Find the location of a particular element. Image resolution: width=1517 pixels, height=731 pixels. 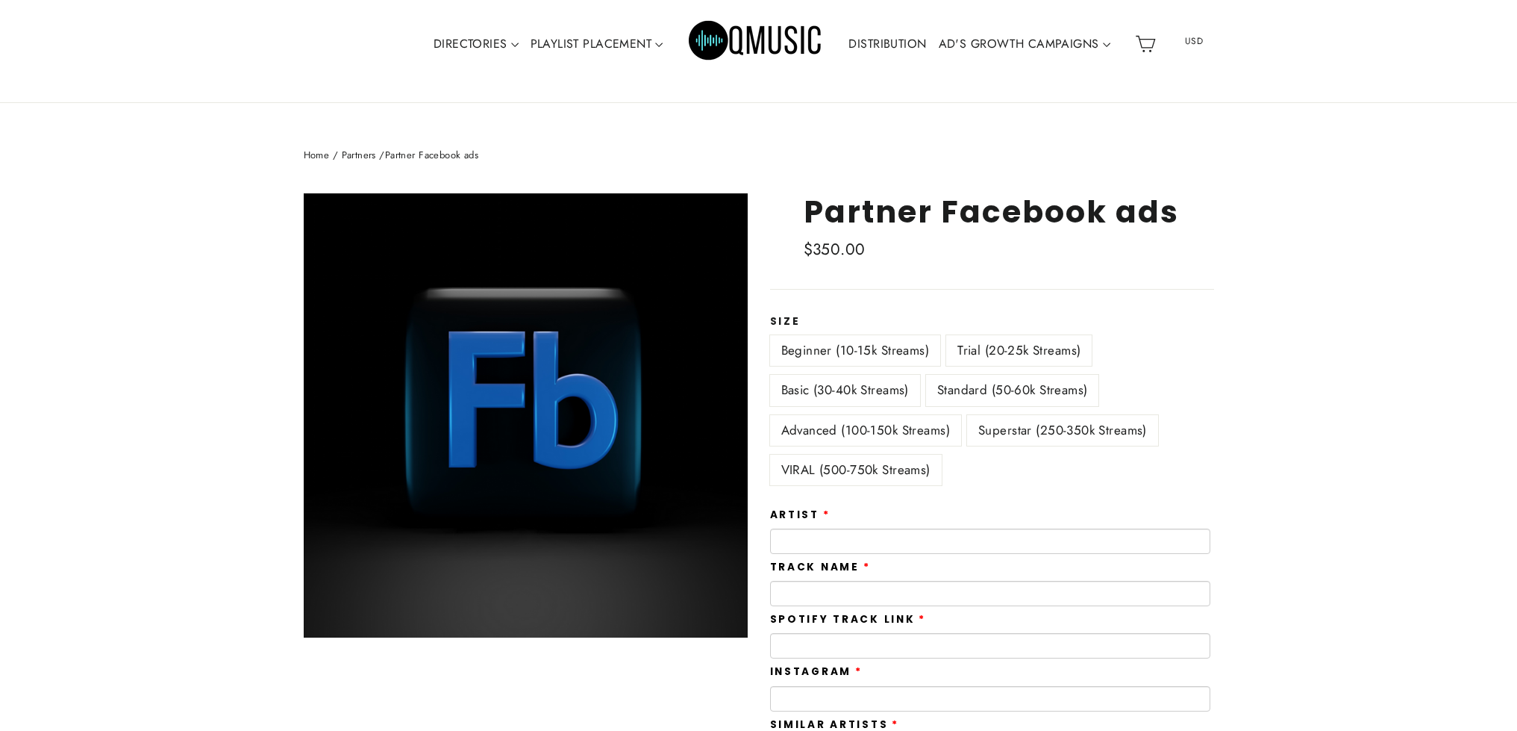

a: AD'S GROWTH CAMPAIGNS is located at coordinates (1025, 44).